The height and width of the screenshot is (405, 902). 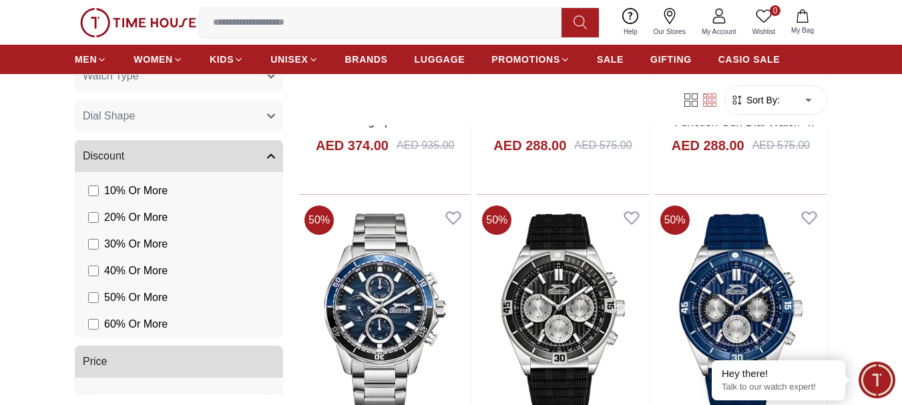 I want to click on span: 30 % Or More, so click(x=135, y=244).